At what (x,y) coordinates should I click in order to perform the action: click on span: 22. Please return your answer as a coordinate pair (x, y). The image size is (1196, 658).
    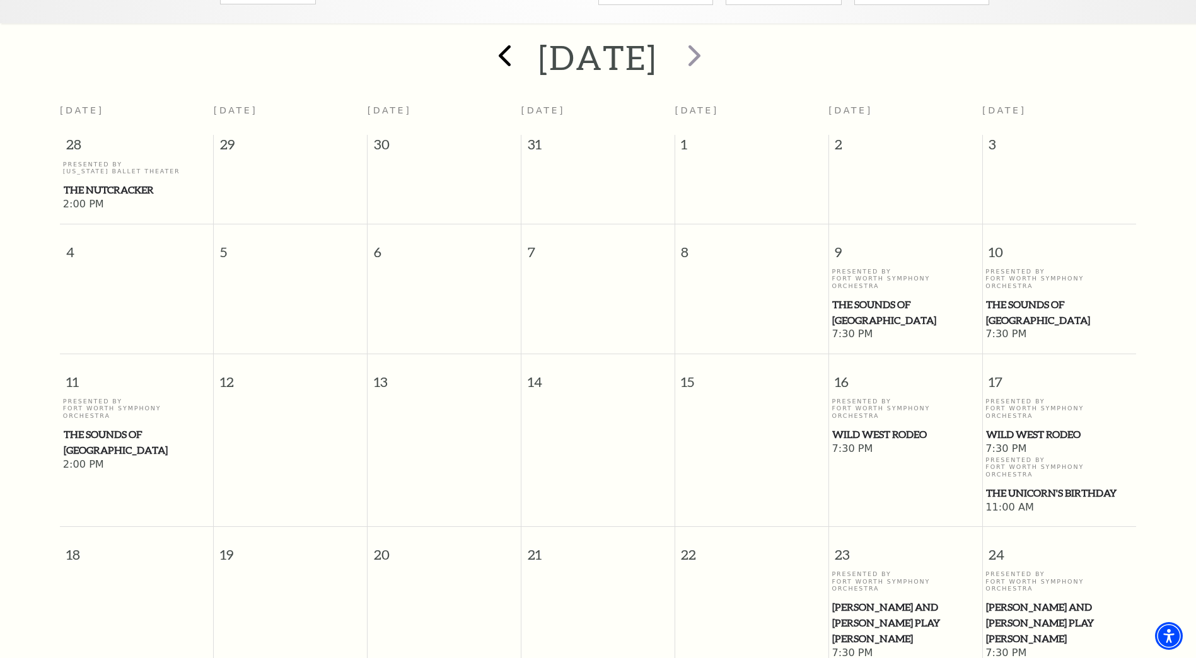
    Looking at the image, I should click on (752, 549).